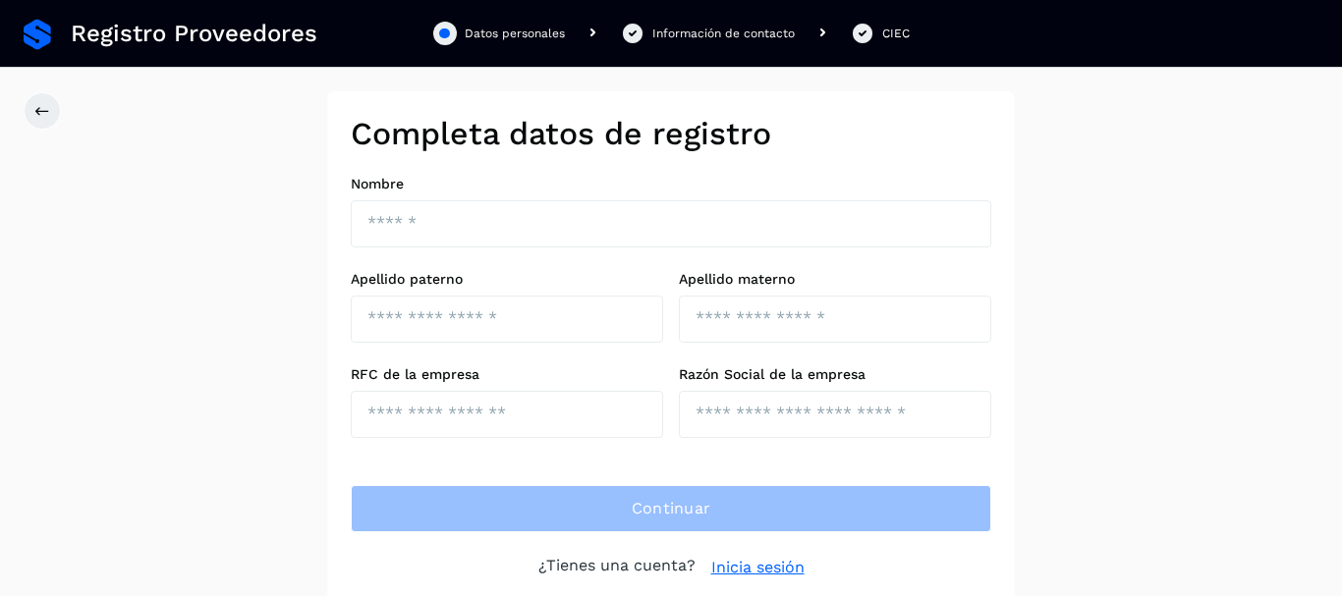  I want to click on h2: Completa datos de registro, so click(671, 134).